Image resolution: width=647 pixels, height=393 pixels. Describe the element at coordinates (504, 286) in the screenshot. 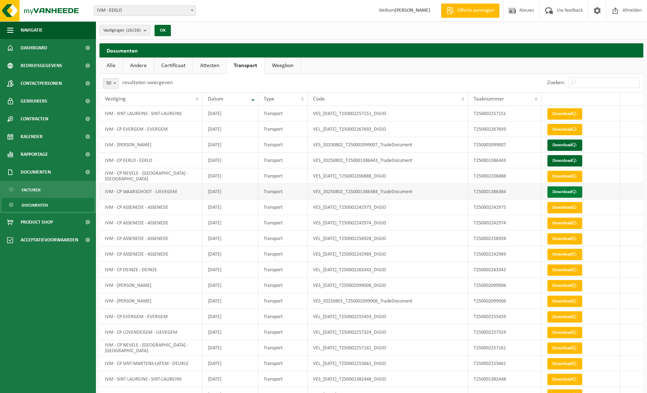

I see `td: T250002099006` at that location.